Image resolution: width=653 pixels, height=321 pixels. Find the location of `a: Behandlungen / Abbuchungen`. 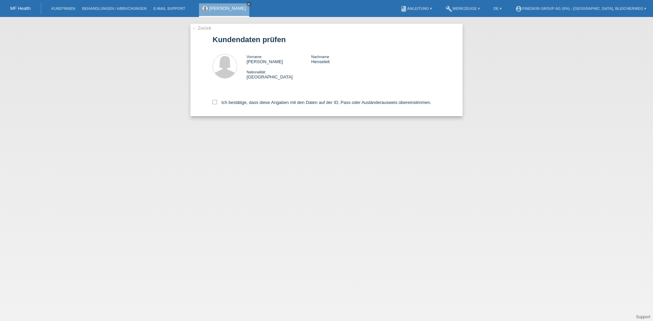

a: Behandlungen / Abbuchungen is located at coordinates (114, 8).